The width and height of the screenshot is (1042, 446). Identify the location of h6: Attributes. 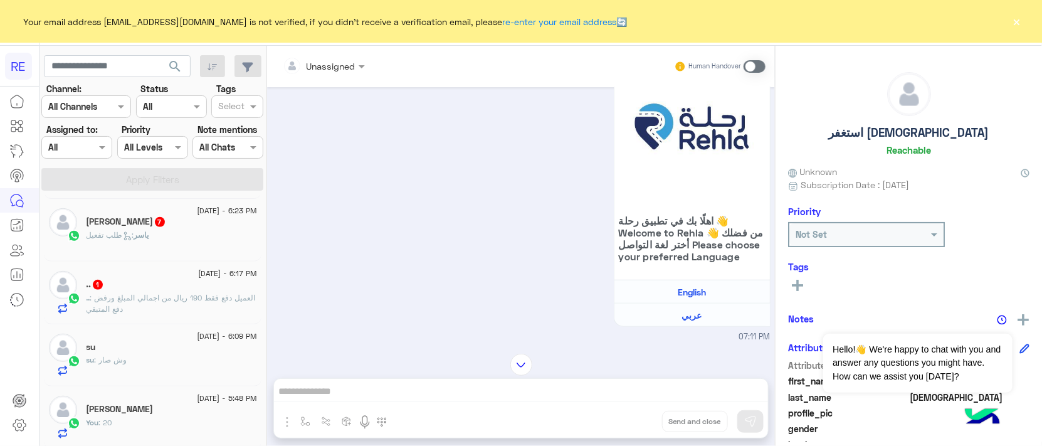
(810, 347).